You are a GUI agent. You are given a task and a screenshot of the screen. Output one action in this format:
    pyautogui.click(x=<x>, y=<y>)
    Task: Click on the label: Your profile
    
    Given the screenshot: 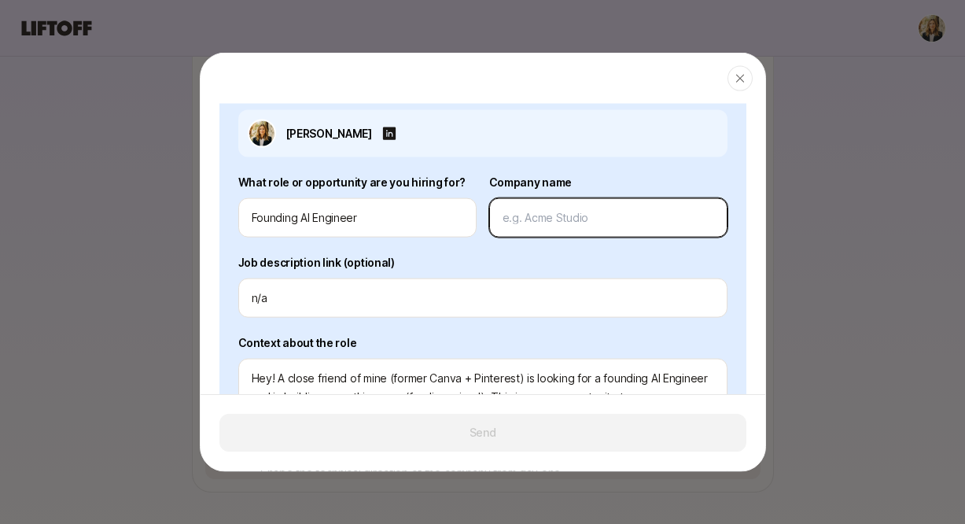 What is the action you would take?
    pyautogui.click(x=483, y=94)
    